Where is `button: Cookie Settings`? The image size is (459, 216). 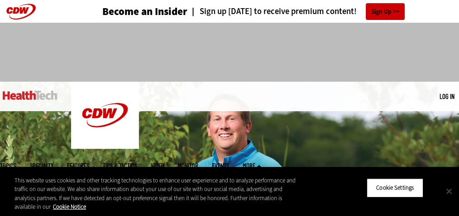
button: Cookie Settings is located at coordinates (395, 187).